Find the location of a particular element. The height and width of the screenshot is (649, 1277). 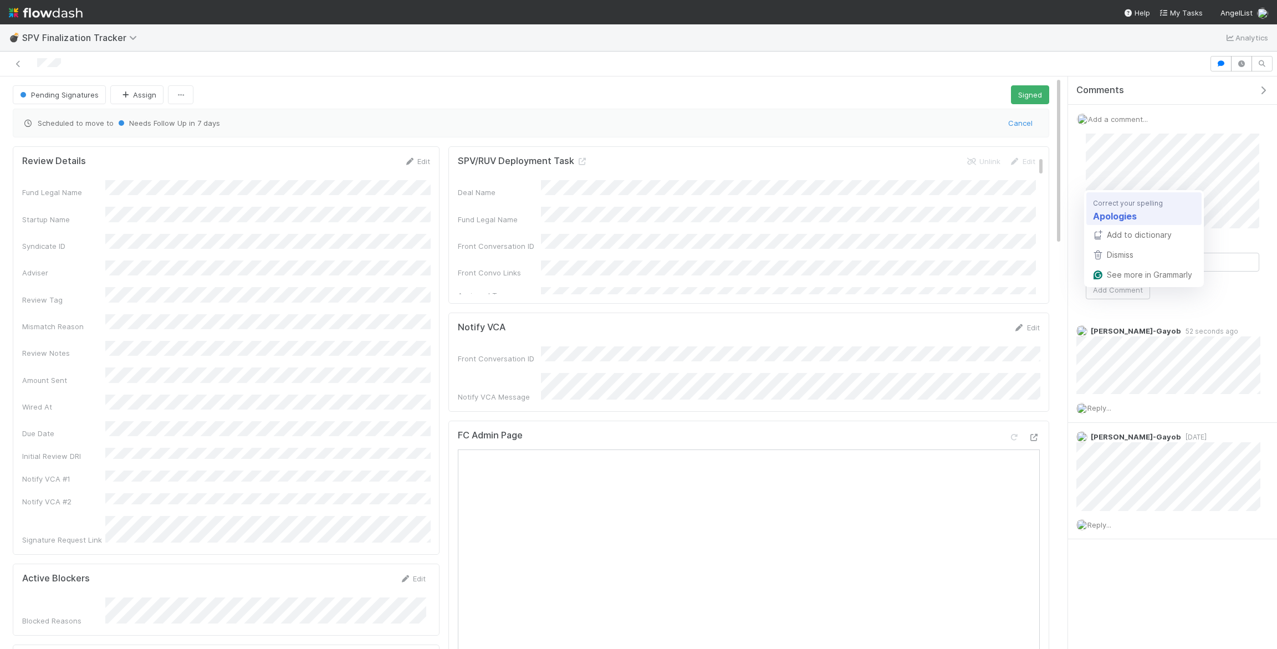

a: Unlink is located at coordinates (983, 161).